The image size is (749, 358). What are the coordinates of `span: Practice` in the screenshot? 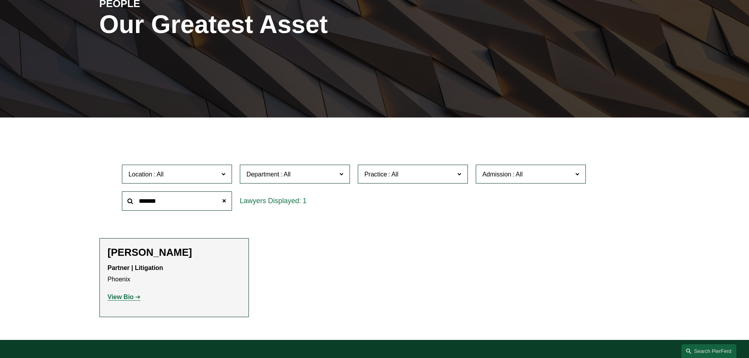 It's located at (376, 174).